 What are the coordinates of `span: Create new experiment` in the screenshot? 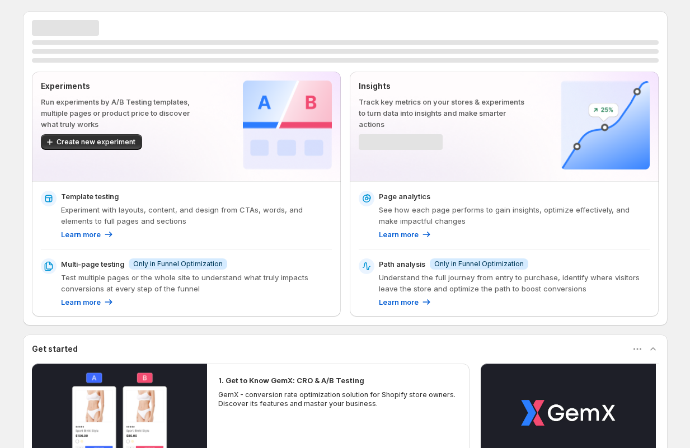 It's located at (96, 142).